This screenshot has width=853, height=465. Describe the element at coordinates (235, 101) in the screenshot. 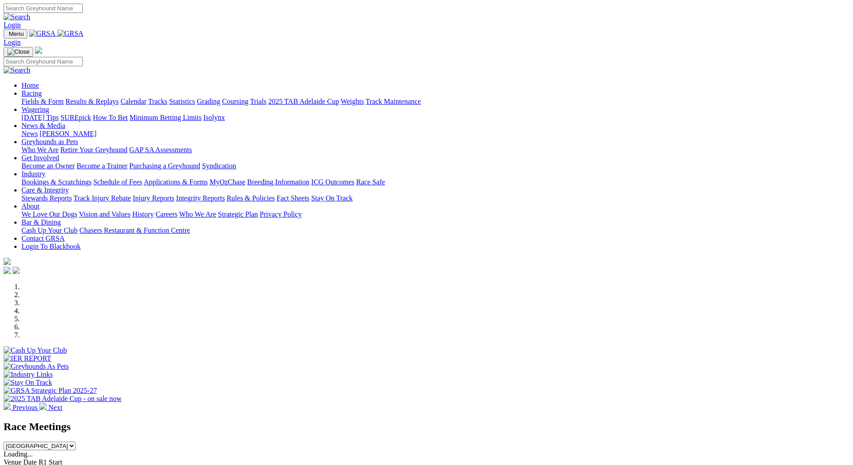

I see `a: Coursing` at that location.